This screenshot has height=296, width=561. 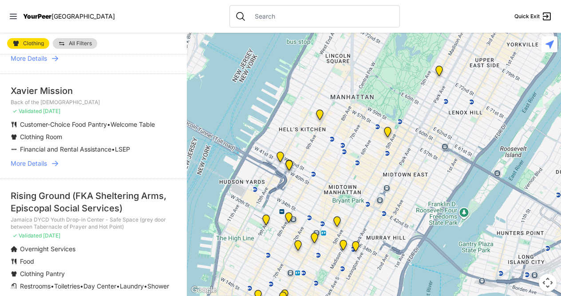 What do you see at coordinates (280, 159) in the screenshot?
I see `div: New York` at bounding box center [280, 159].